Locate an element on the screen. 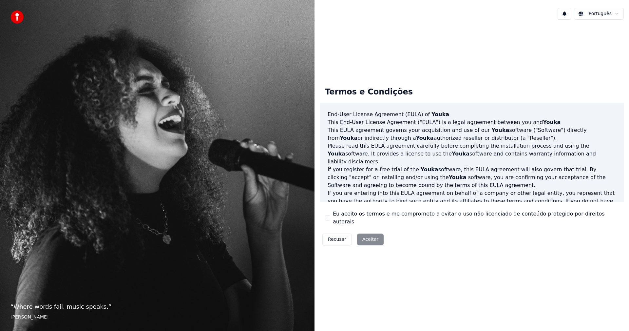  button: Recusar is located at coordinates (337, 239).